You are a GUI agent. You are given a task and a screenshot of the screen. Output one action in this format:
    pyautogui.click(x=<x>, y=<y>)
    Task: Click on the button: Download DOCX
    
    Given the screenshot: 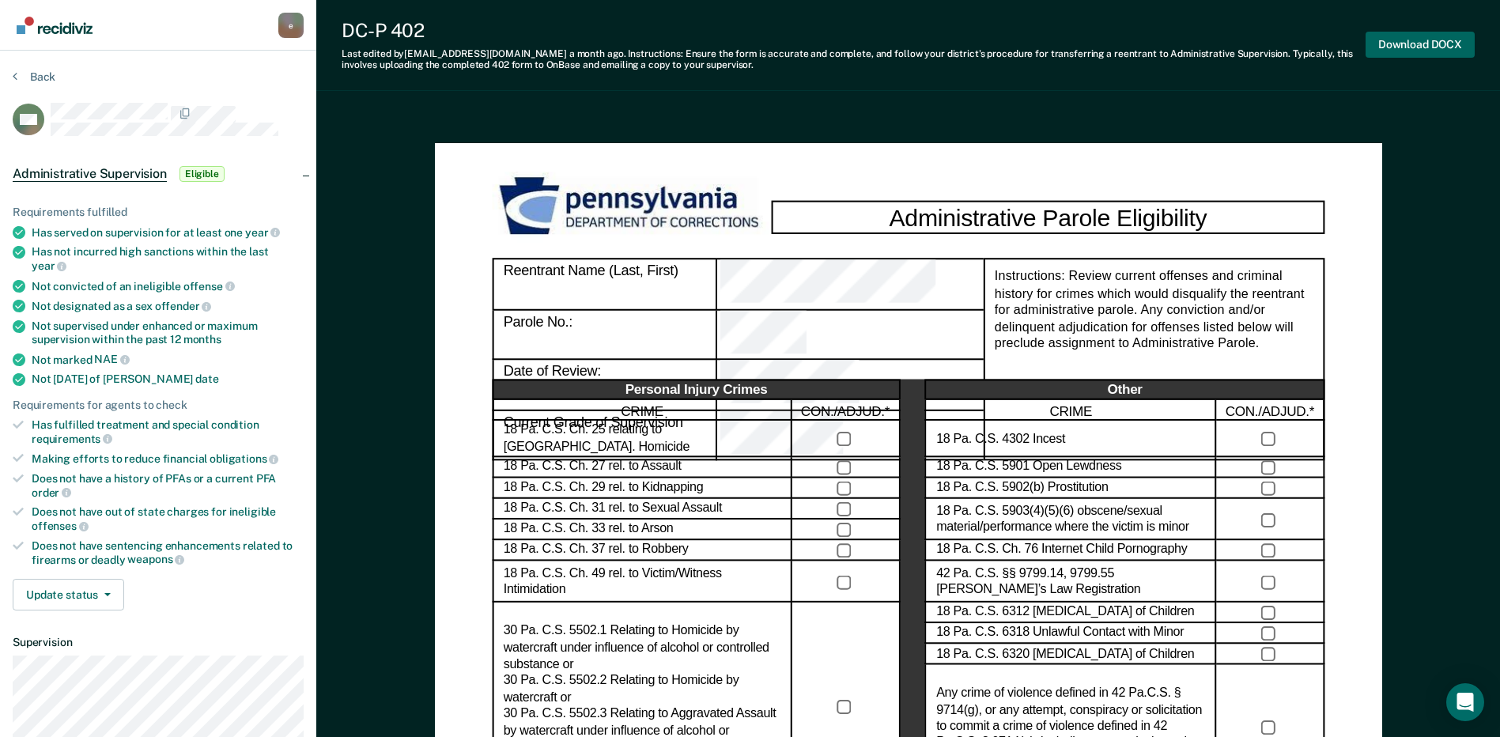 What is the action you would take?
    pyautogui.click(x=1420, y=44)
    